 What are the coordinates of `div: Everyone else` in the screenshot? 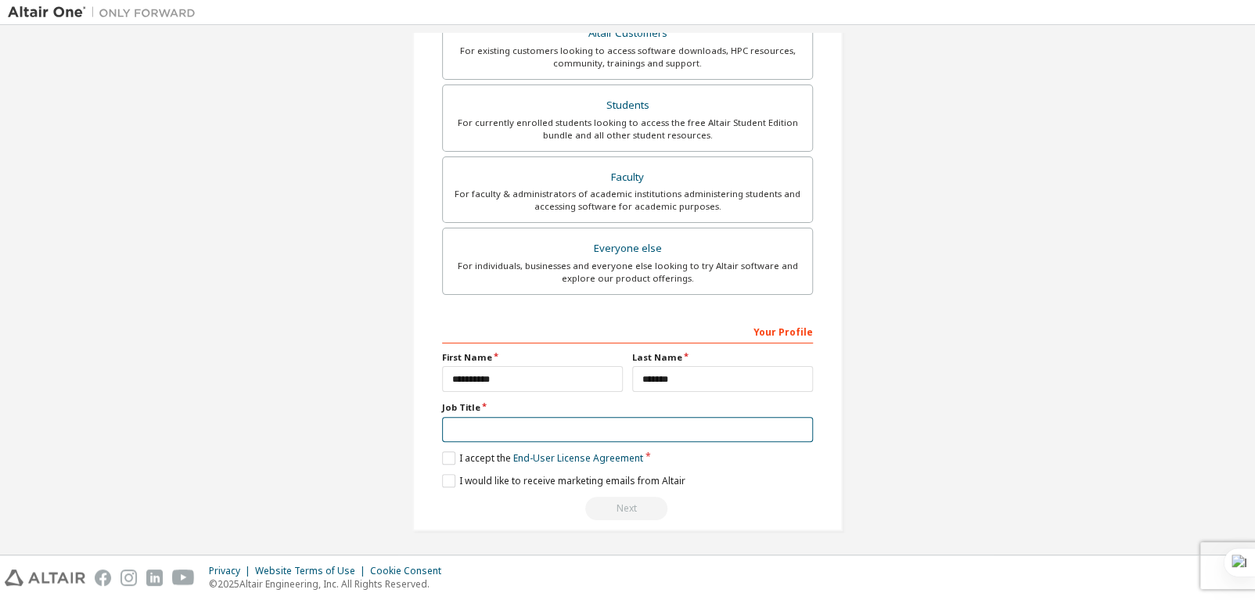 It's located at (627, 249).